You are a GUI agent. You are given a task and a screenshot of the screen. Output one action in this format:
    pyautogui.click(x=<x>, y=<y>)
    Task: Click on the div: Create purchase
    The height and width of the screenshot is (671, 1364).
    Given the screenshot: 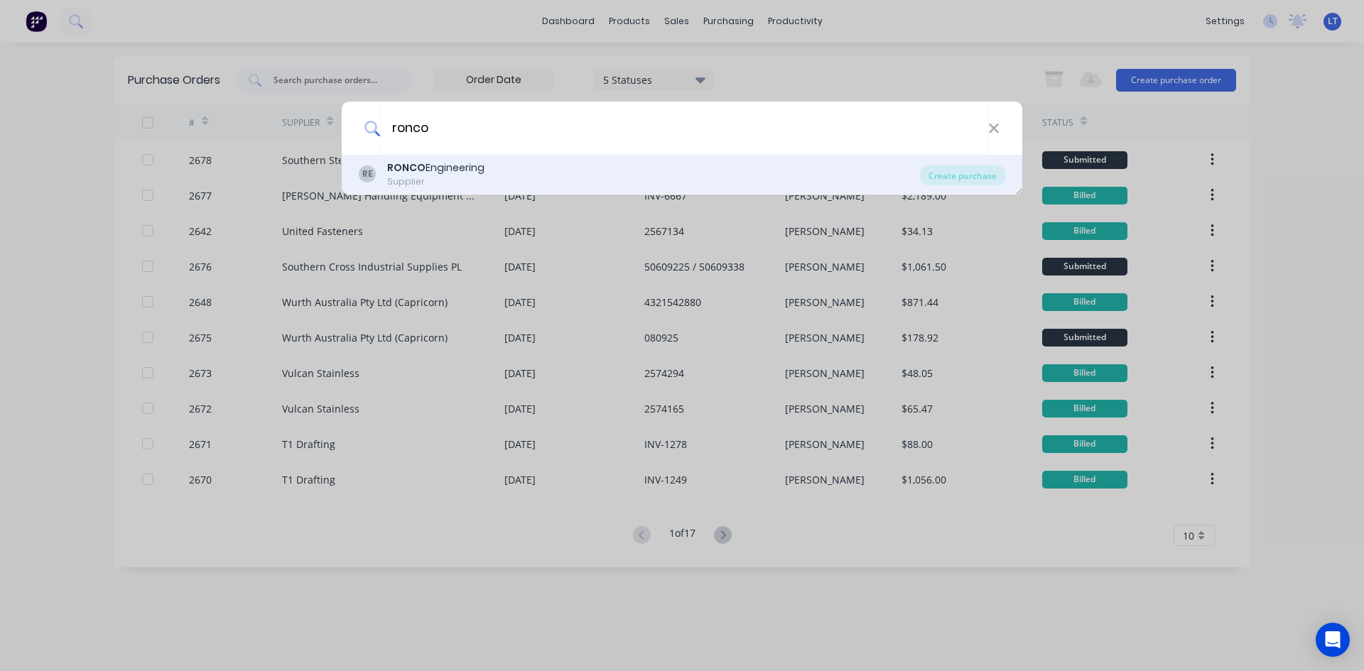 What is the action you would take?
    pyautogui.click(x=963, y=176)
    